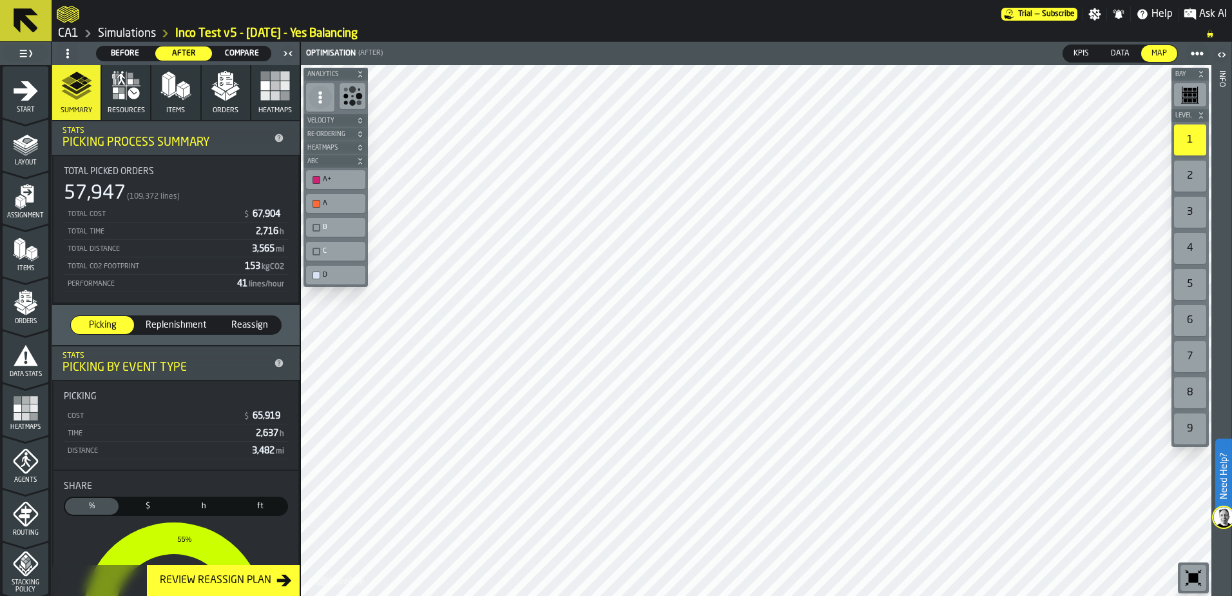 The width and height of the screenshot is (1232, 596). Describe the element at coordinates (1213, 14) in the screenshot. I see `span: Ask AI` at that location.